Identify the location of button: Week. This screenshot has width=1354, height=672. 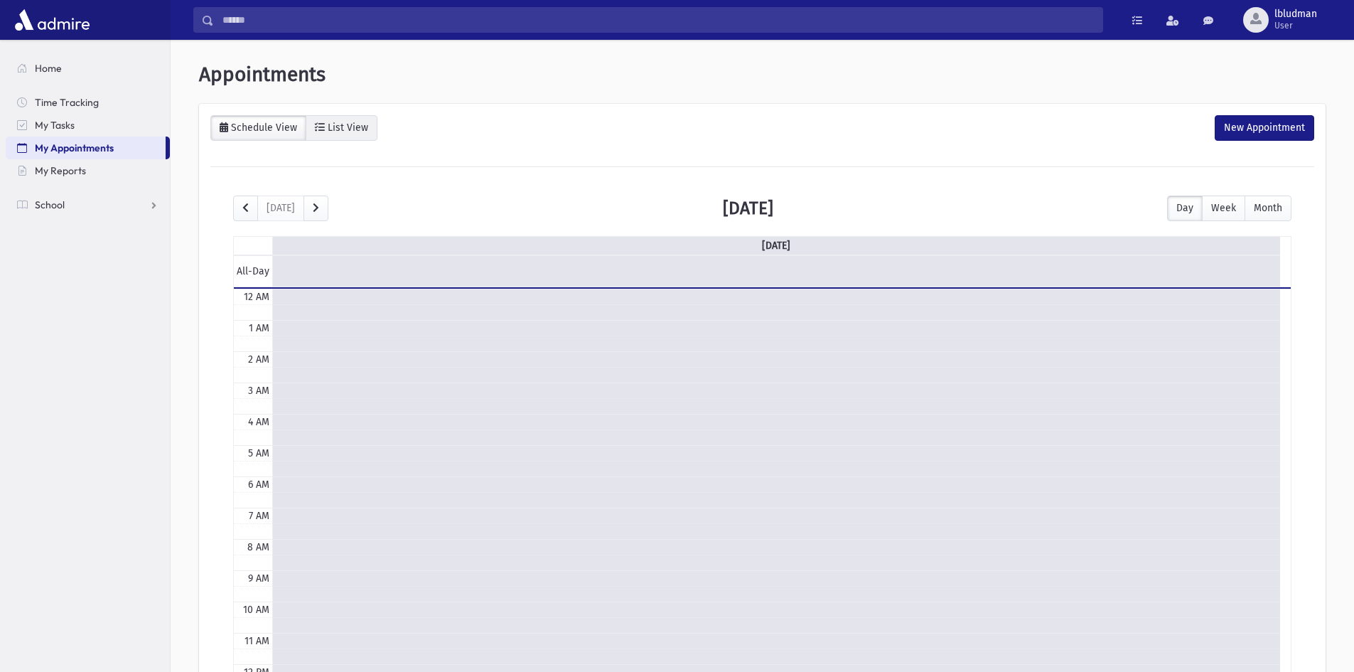
(1223, 208).